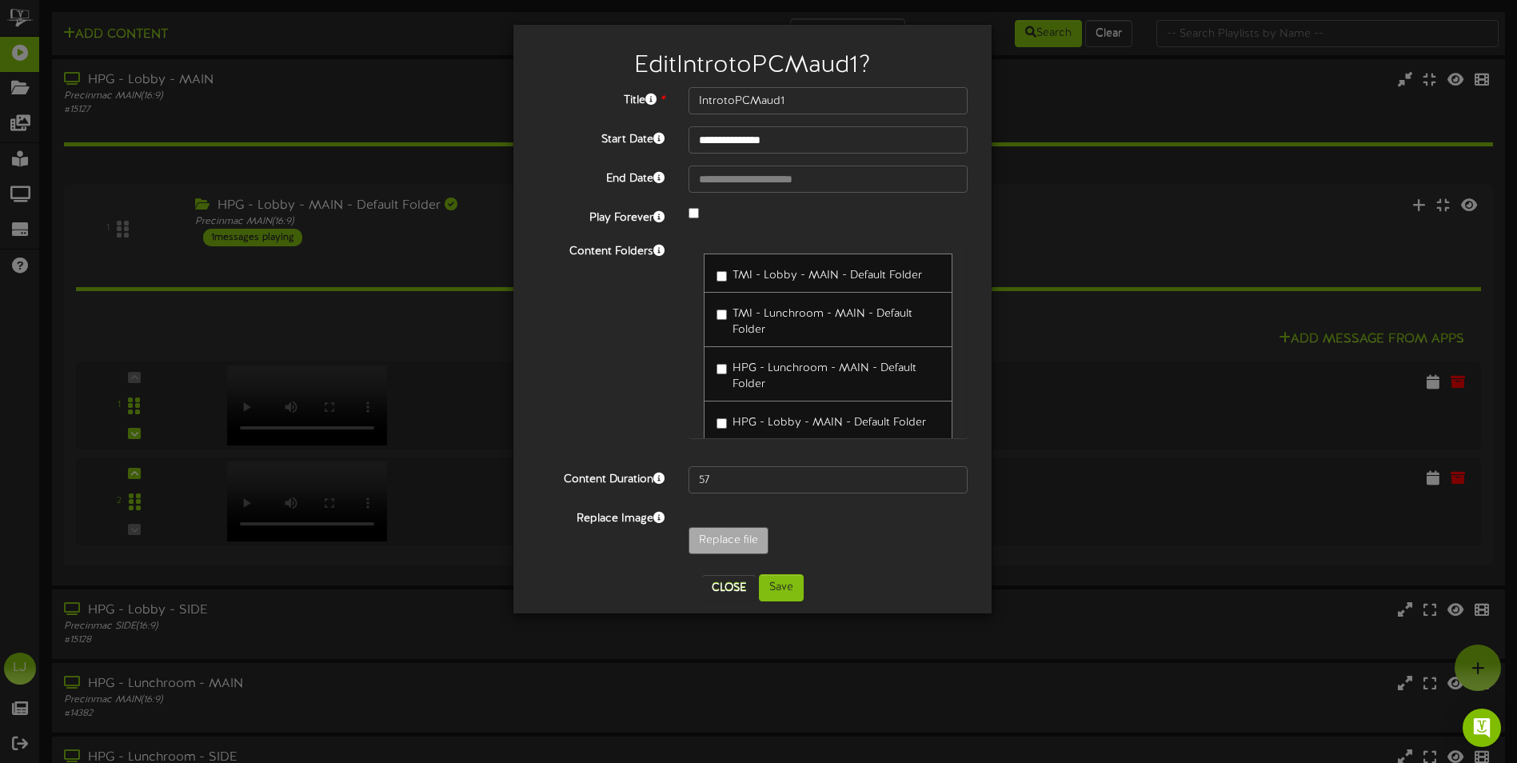 Image resolution: width=1517 pixels, height=763 pixels. I want to click on label: Start Date, so click(601, 137).